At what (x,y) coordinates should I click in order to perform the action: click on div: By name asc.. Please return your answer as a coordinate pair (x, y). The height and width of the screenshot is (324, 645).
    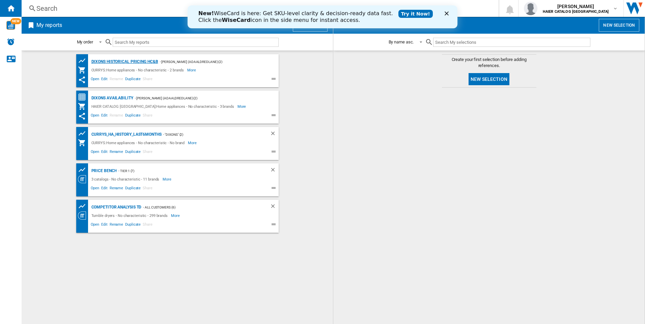
    Looking at the image, I should click on (401, 42).